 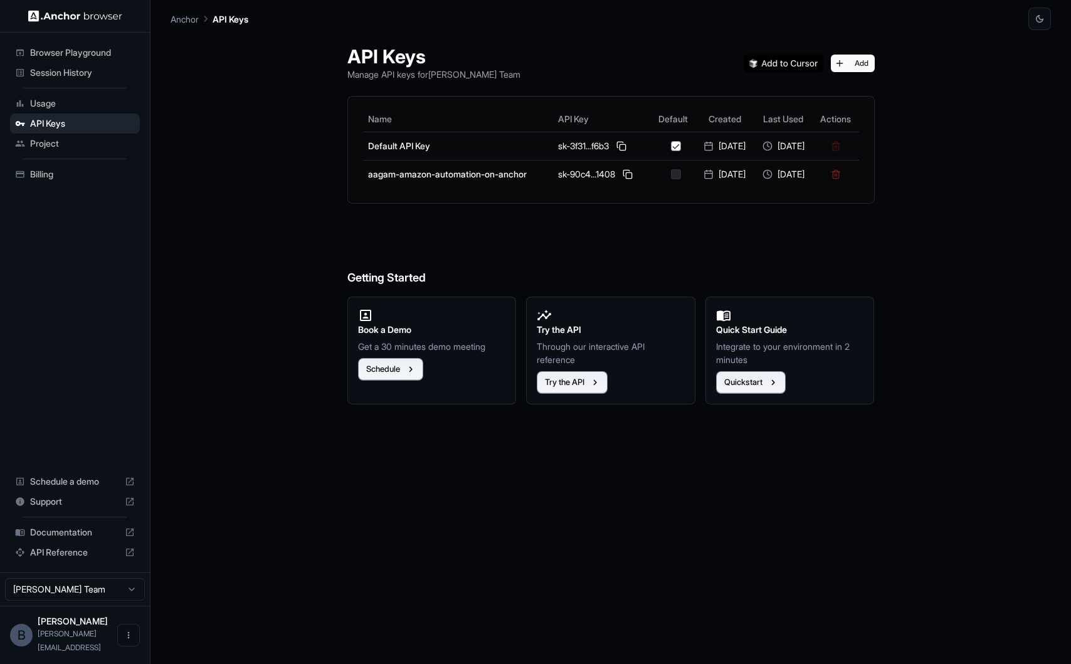 What do you see at coordinates (602, 119) in the screenshot?
I see `th: API Key` at bounding box center [602, 119].